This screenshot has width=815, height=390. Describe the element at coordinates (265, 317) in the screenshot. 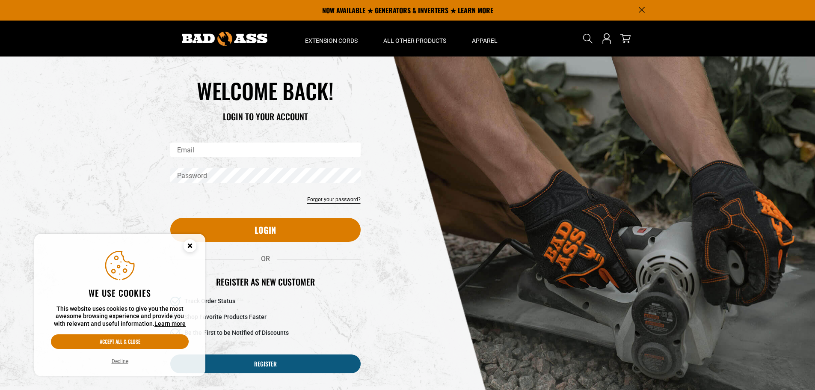

I see `li: Shop Favorite Products Faster` at that location.